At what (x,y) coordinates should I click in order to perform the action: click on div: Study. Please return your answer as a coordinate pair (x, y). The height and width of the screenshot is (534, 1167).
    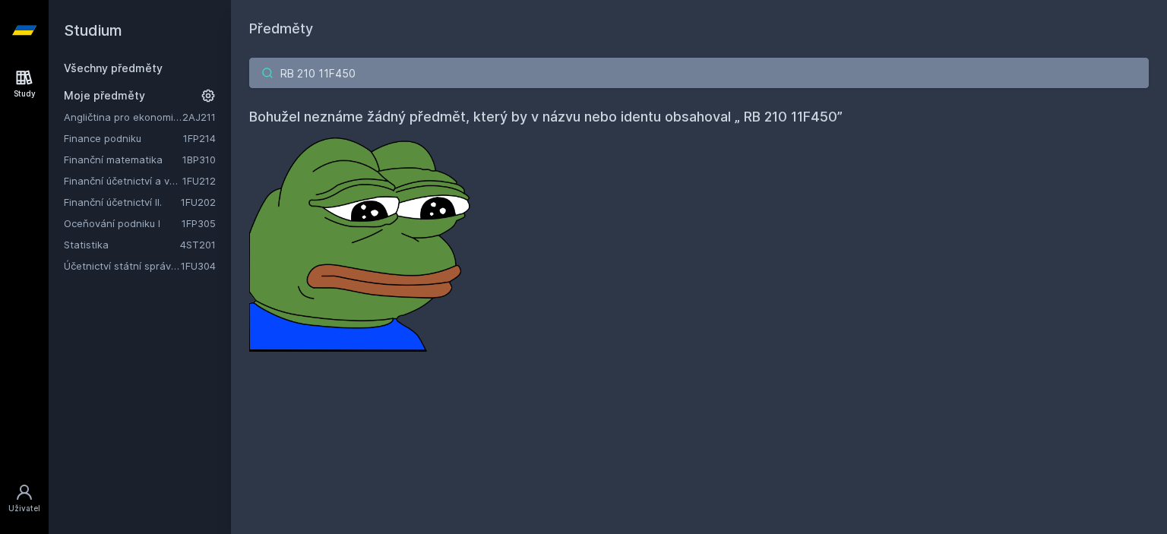
    Looking at the image, I should click on (24, 93).